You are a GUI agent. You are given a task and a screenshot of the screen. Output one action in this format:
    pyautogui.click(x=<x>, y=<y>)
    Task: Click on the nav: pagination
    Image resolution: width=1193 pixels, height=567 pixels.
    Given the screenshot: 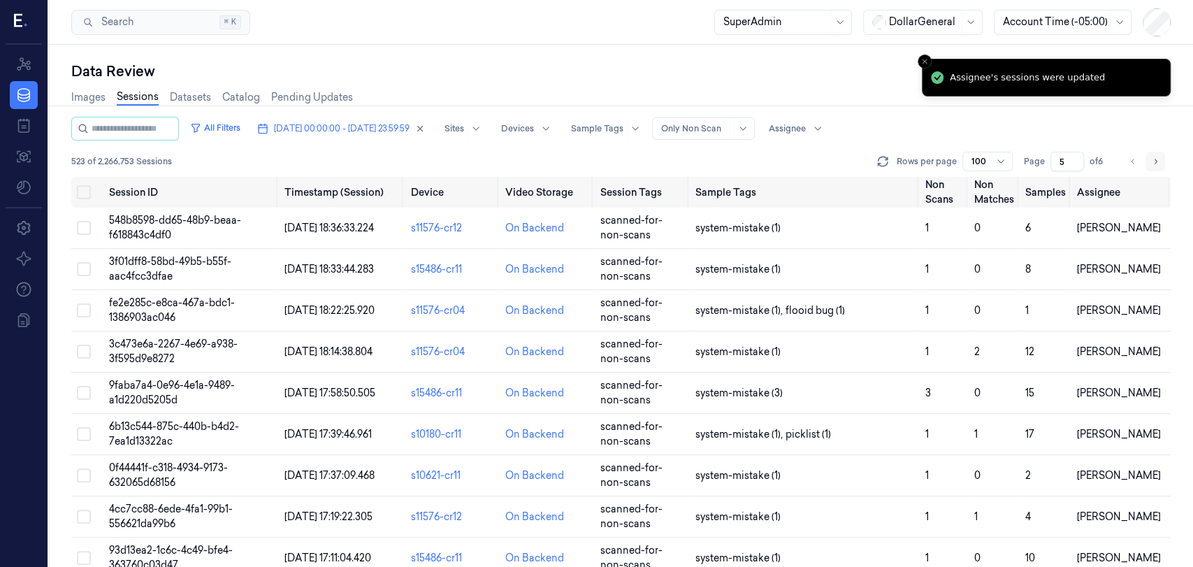 What is the action you would take?
    pyautogui.click(x=1144, y=162)
    